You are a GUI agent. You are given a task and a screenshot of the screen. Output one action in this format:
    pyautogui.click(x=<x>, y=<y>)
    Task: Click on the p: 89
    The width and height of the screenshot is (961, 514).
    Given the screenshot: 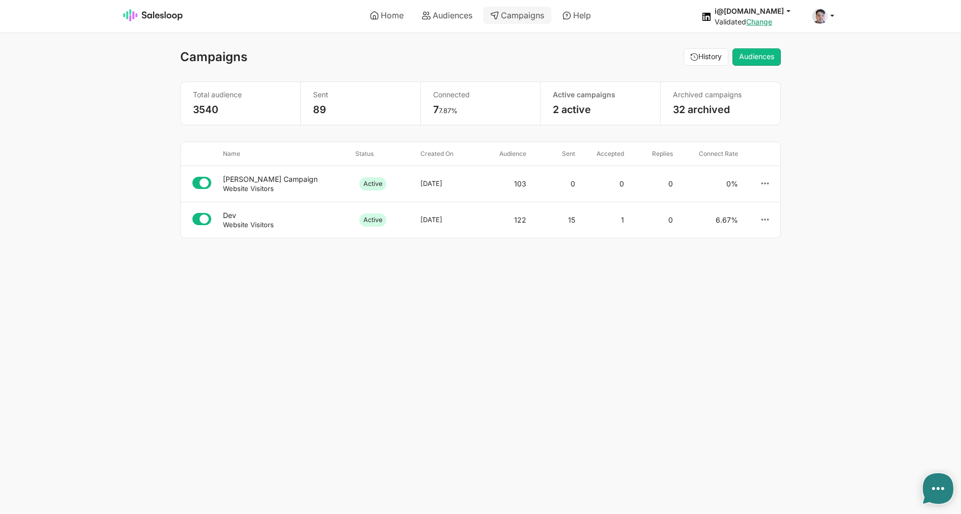 What is the action you would take?
    pyautogui.click(x=361, y=109)
    